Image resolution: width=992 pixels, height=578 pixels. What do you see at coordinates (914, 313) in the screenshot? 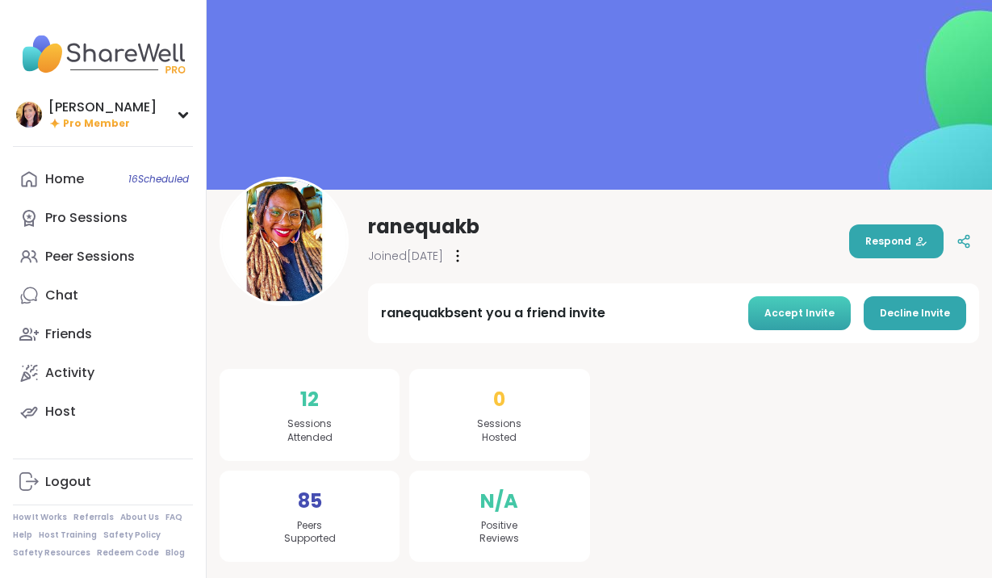
I see `button: Decline Invite` at bounding box center [914, 313].